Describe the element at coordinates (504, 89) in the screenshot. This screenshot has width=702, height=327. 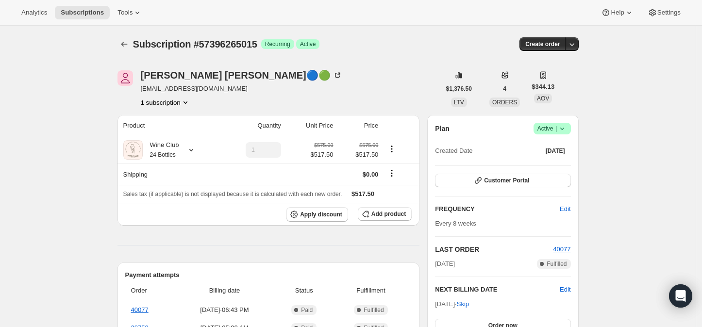
I see `span: 4` at that location.